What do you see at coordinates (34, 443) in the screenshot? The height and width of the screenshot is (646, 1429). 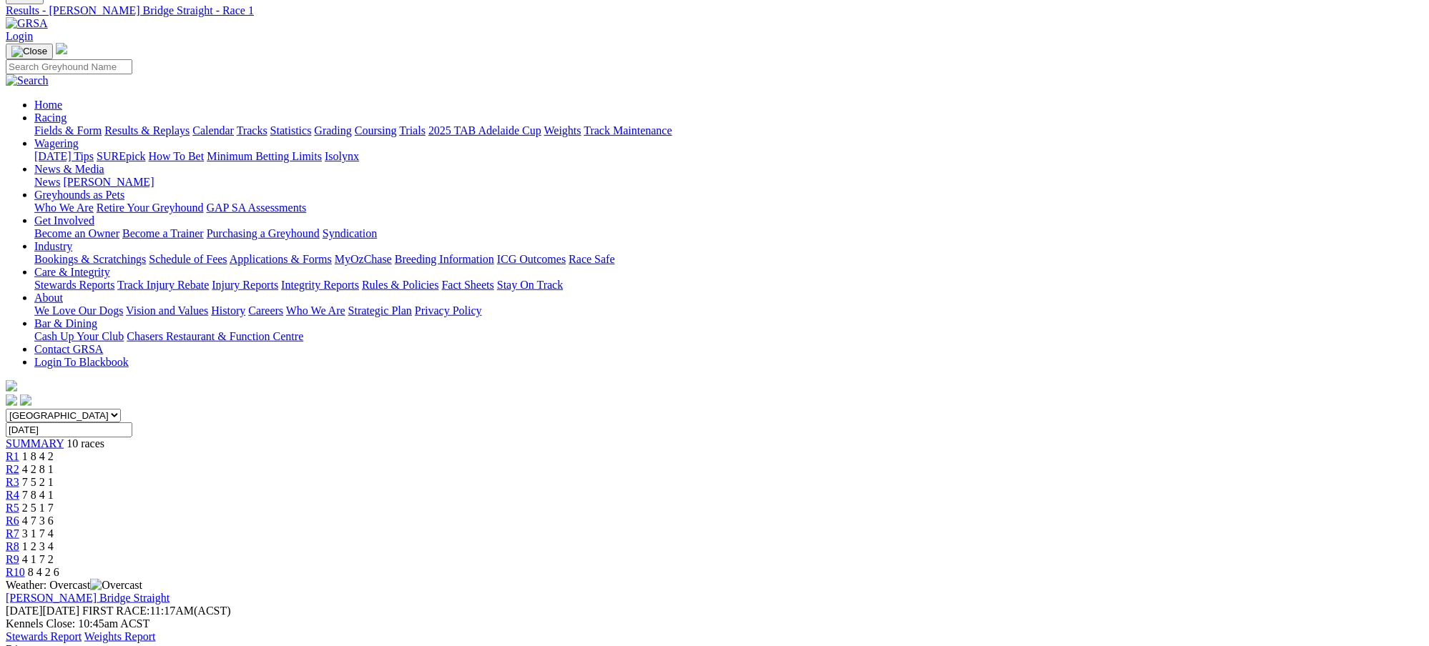 I see `a: SUMMARY` at bounding box center [34, 443].